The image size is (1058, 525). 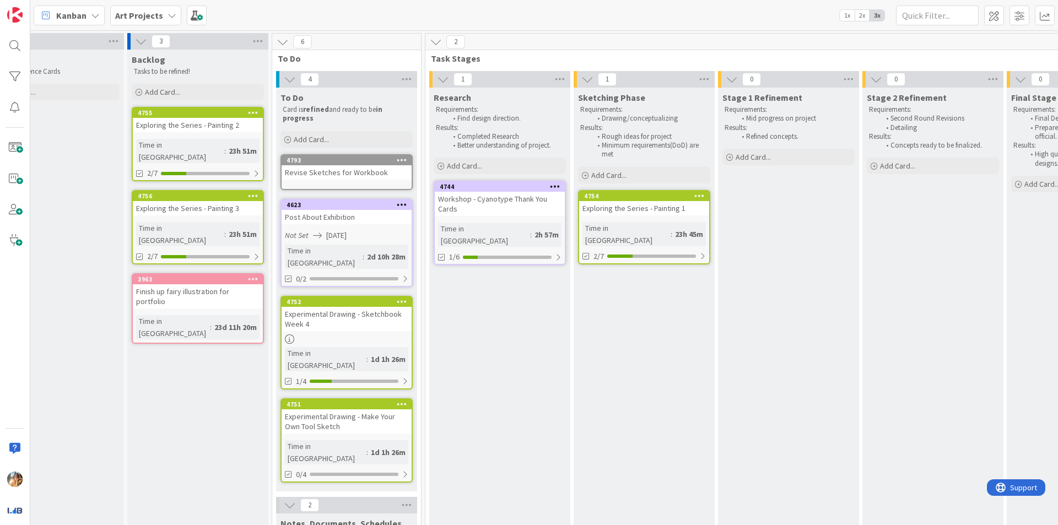 I want to click on span: Backlog, so click(x=148, y=59).